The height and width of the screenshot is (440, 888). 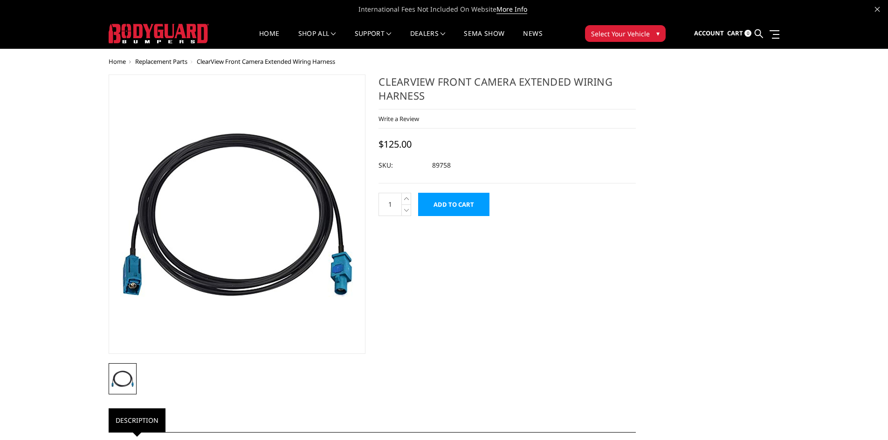 I want to click on button: Select Your Vehicle, so click(x=625, y=34).